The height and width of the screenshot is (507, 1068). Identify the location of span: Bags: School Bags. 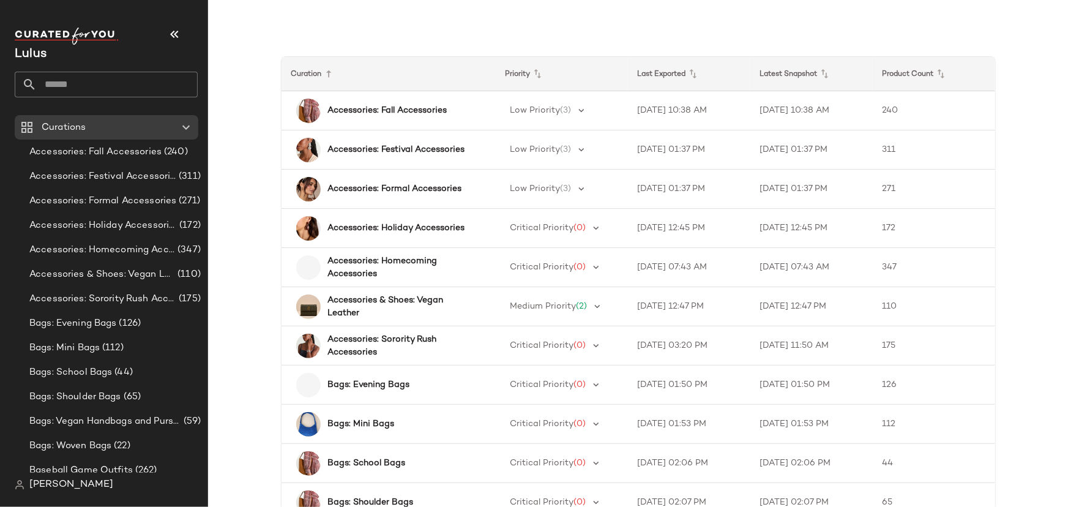
(70, 372).